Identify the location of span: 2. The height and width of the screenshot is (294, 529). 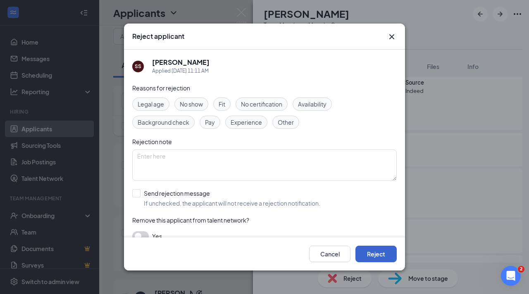
(521, 269).